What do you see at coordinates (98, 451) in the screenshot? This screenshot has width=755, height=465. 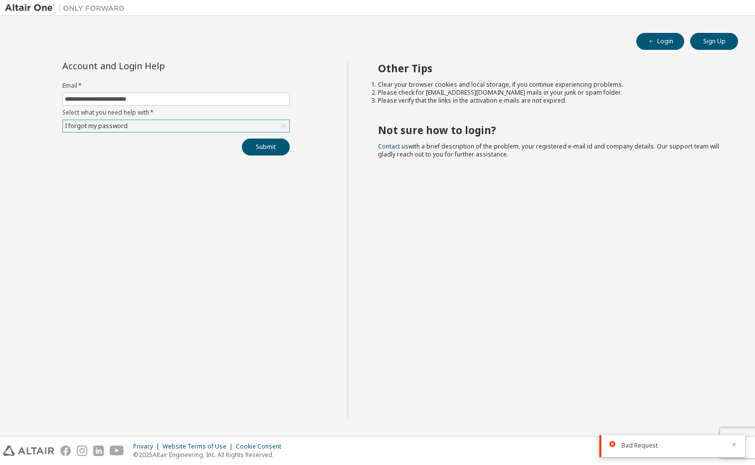 I see `img: linkedin.svg` at bounding box center [98, 451].